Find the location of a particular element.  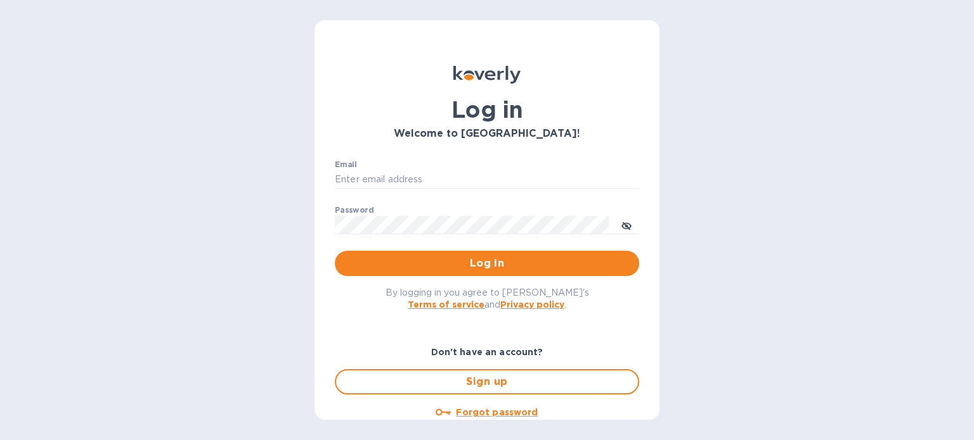

button: Sign up is located at coordinates (487, 382).